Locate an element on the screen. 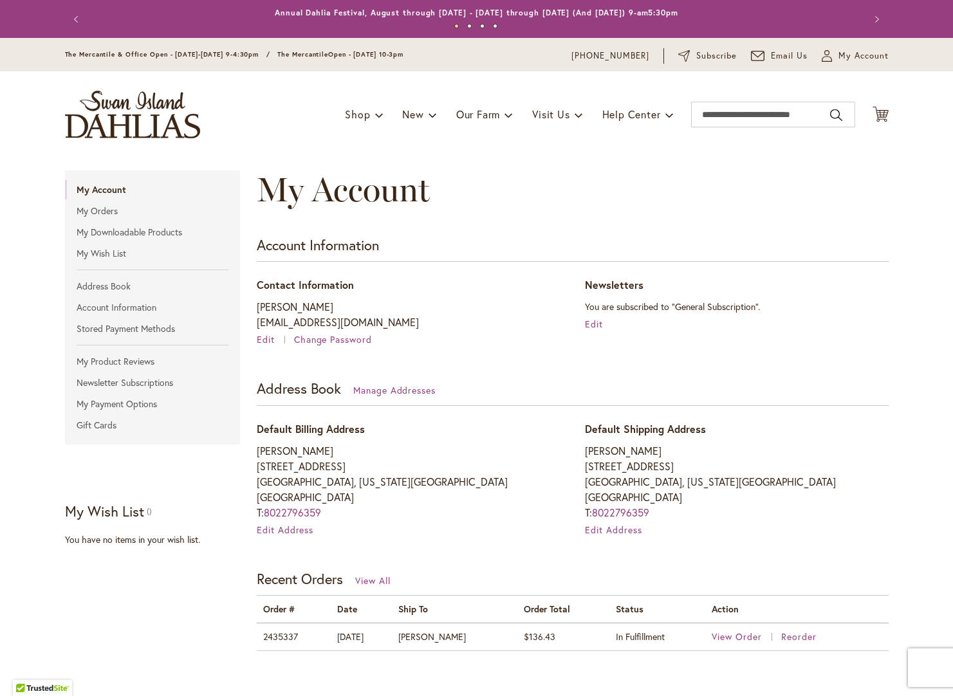  span: Manage Addresses is located at coordinates (394, 390).